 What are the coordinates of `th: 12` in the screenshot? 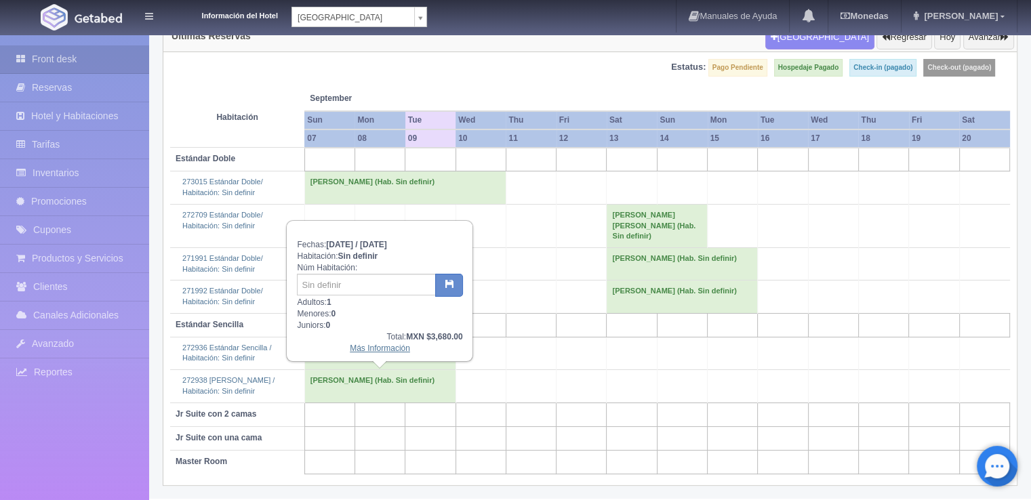 It's located at (582, 138).